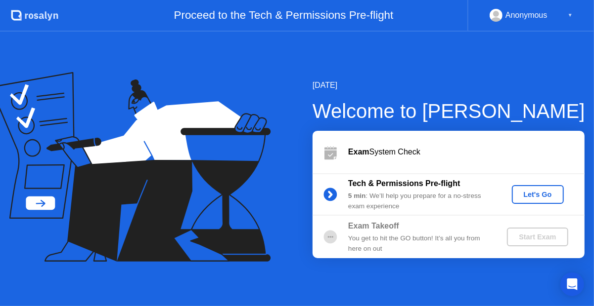  Describe the element at coordinates (466, 152) in the screenshot. I see `div: System Check` at that location.